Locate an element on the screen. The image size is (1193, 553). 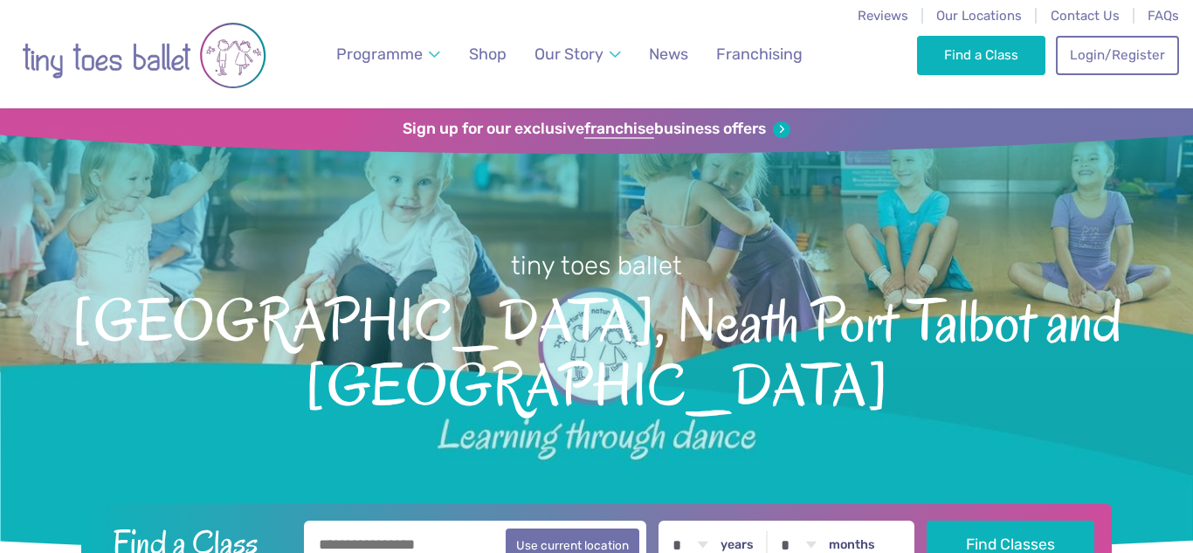
a: Programme is located at coordinates (389, 54).